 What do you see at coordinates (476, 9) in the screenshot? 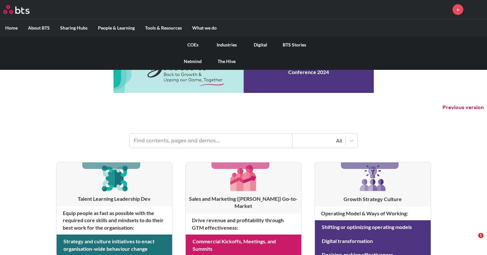
I see `a: Profile` at bounding box center [476, 9].